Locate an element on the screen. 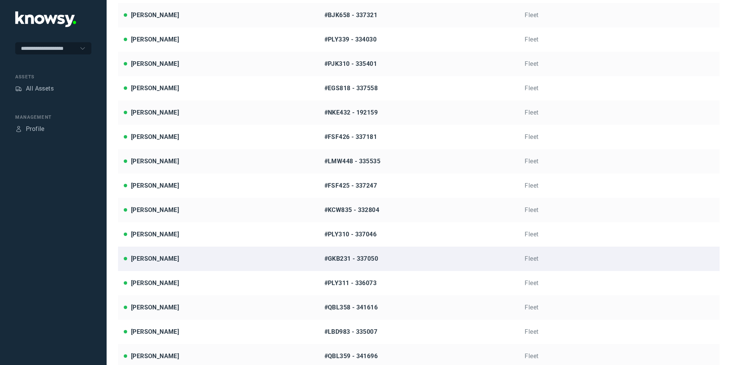 This screenshot has height=365, width=731. div: #PLY310 - 337046 is located at coordinates (419, 235).